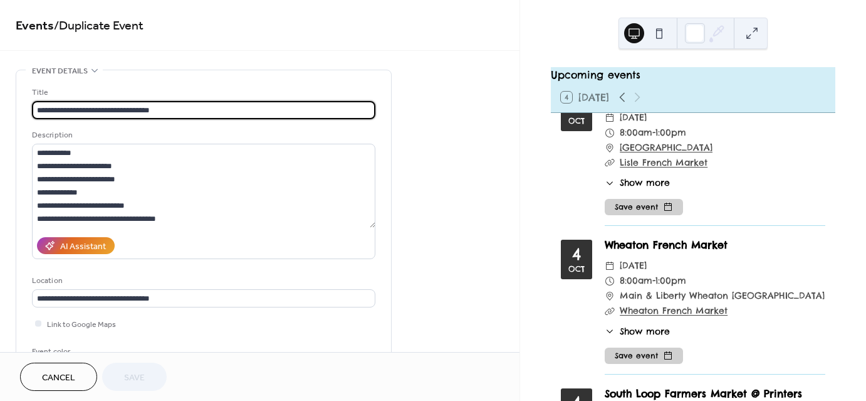 This screenshot has width=866, height=401. Describe the element at coordinates (76, 245) in the screenshot. I see `button: AI Assistant` at that location.